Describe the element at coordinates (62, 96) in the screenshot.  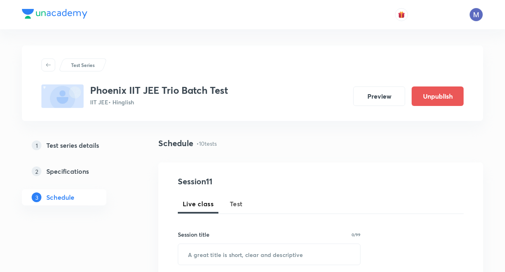
I see `img: fallback-thumbnail.png` at that location.